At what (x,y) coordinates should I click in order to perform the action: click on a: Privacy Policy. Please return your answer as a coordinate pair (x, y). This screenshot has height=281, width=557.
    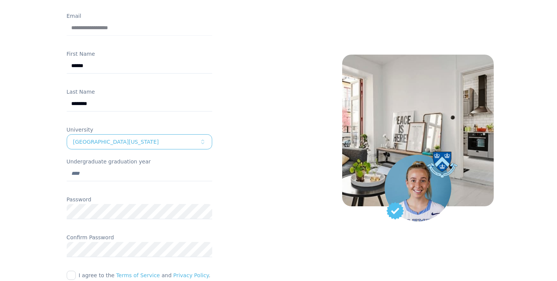
    Looking at the image, I should click on (191, 275).